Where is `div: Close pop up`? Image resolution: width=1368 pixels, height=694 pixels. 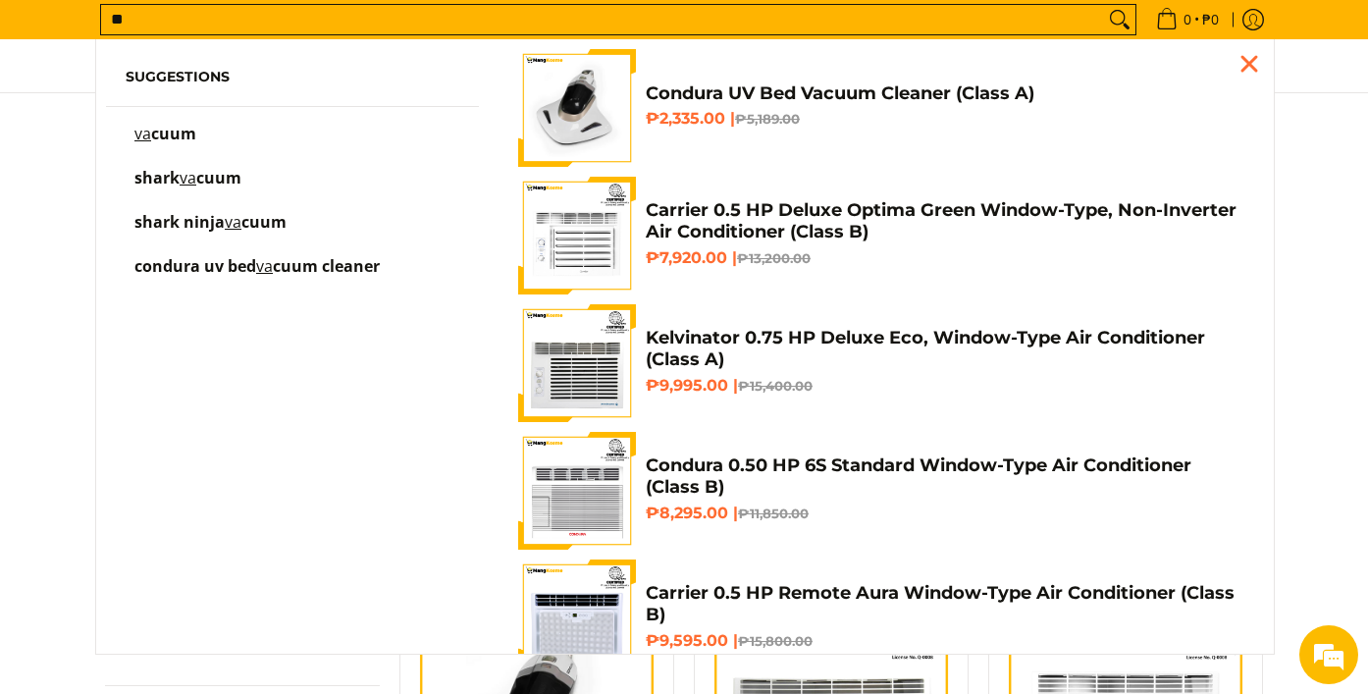
div: Close pop up is located at coordinates (1249, 64).